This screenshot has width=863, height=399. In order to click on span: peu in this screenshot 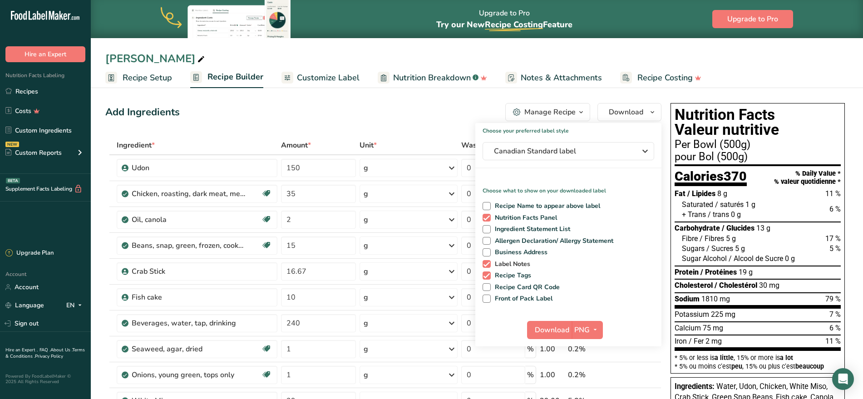, I will do `click(737, 367)`.